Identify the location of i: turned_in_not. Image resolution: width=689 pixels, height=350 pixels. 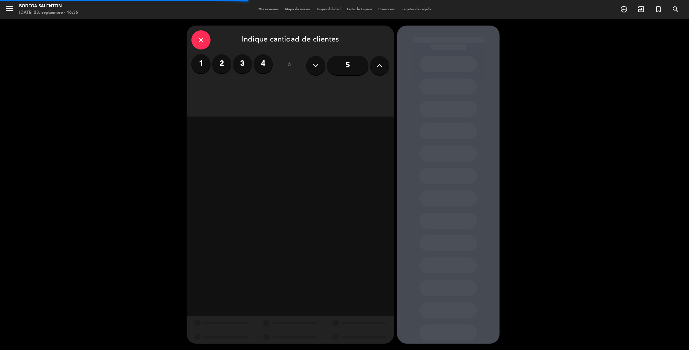
(658, 9).